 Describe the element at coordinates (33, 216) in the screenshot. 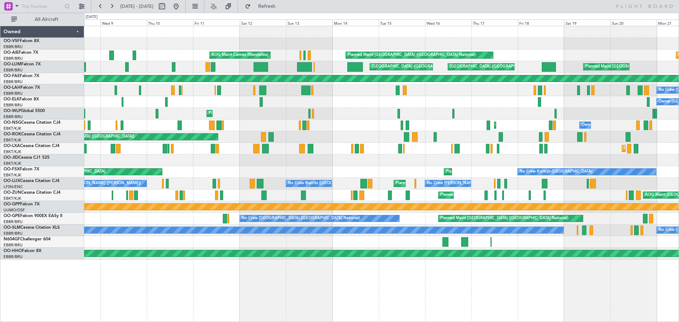

I see `a: OO-GPEFalcon 900EX EASy II` at that location.